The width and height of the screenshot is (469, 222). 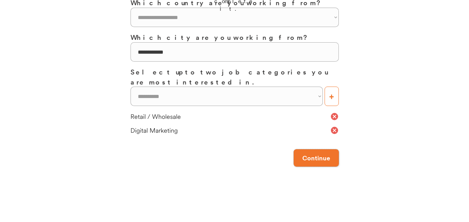 What do you see at coordinates (316, 158) in the screenshot?
I see `button: Continue` at bounding box center [316, 158].